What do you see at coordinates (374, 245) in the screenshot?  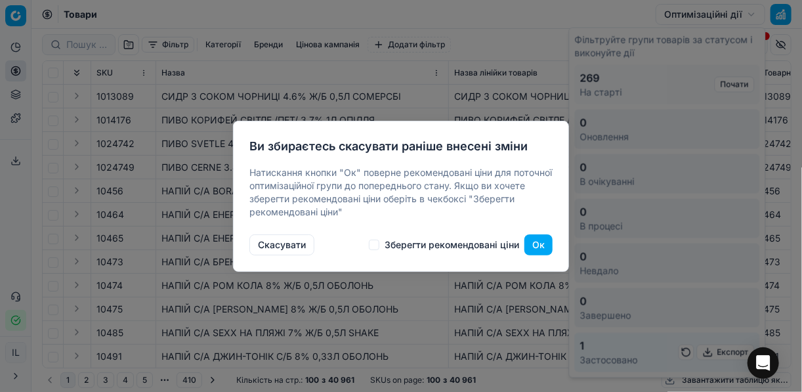 I see `input: Зберегти рекомендовані ціни` at bounding box center [374, 245].